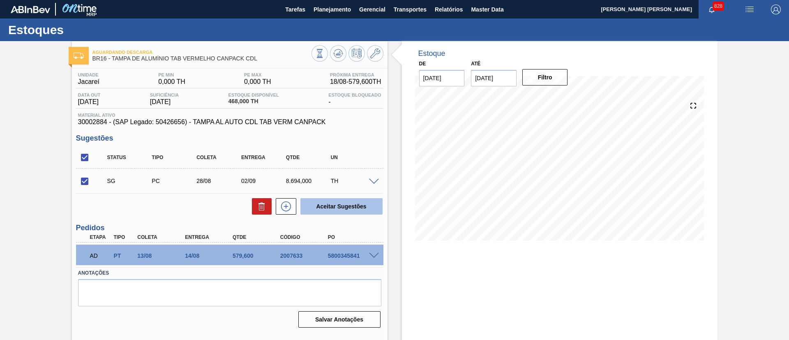  What do you see at coordinates (257, 256) in the screenshot?
I see `div: 579,600` at bounding box center [257, 256].